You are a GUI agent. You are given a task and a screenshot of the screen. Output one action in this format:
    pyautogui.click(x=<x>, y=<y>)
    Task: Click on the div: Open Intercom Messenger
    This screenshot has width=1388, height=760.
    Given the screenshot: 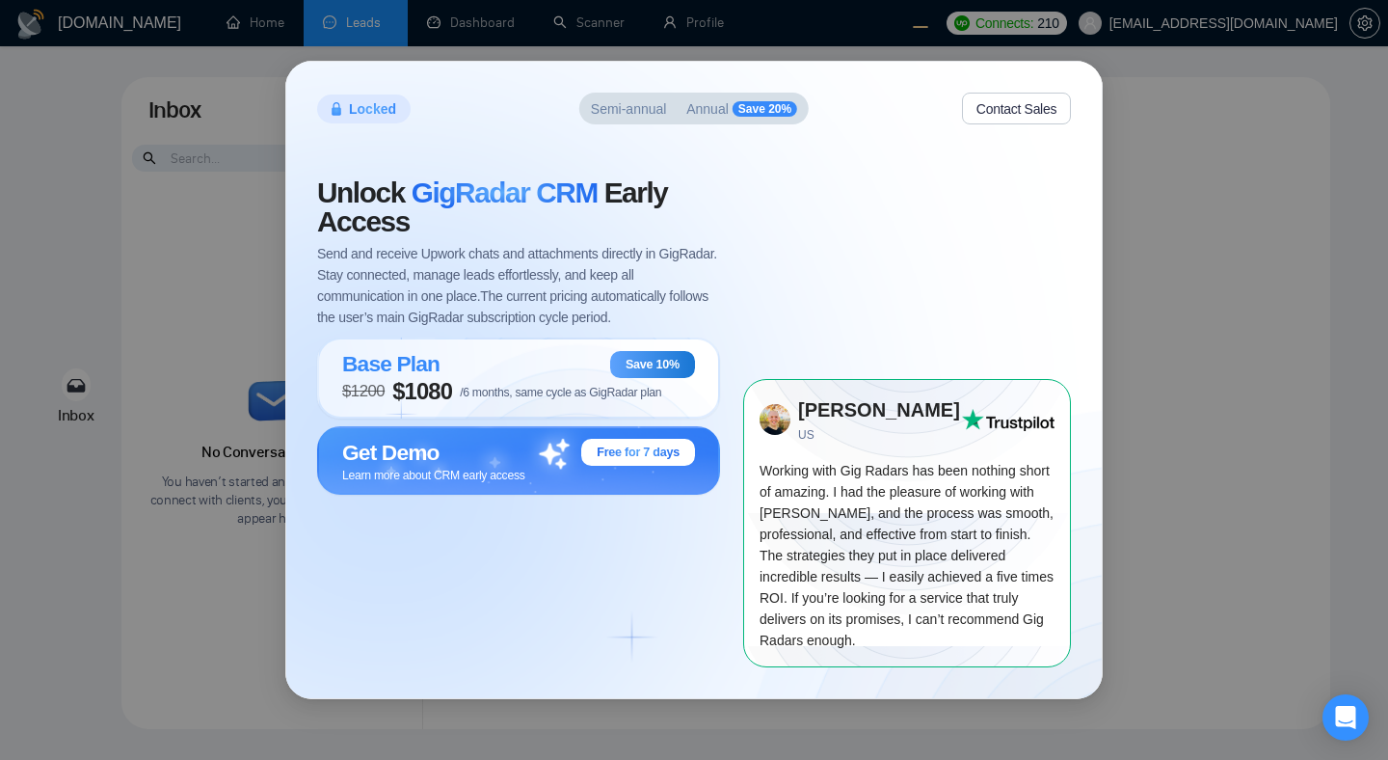 What is the action you would take?
    pyautogui.click(x=1346, y=717)
    